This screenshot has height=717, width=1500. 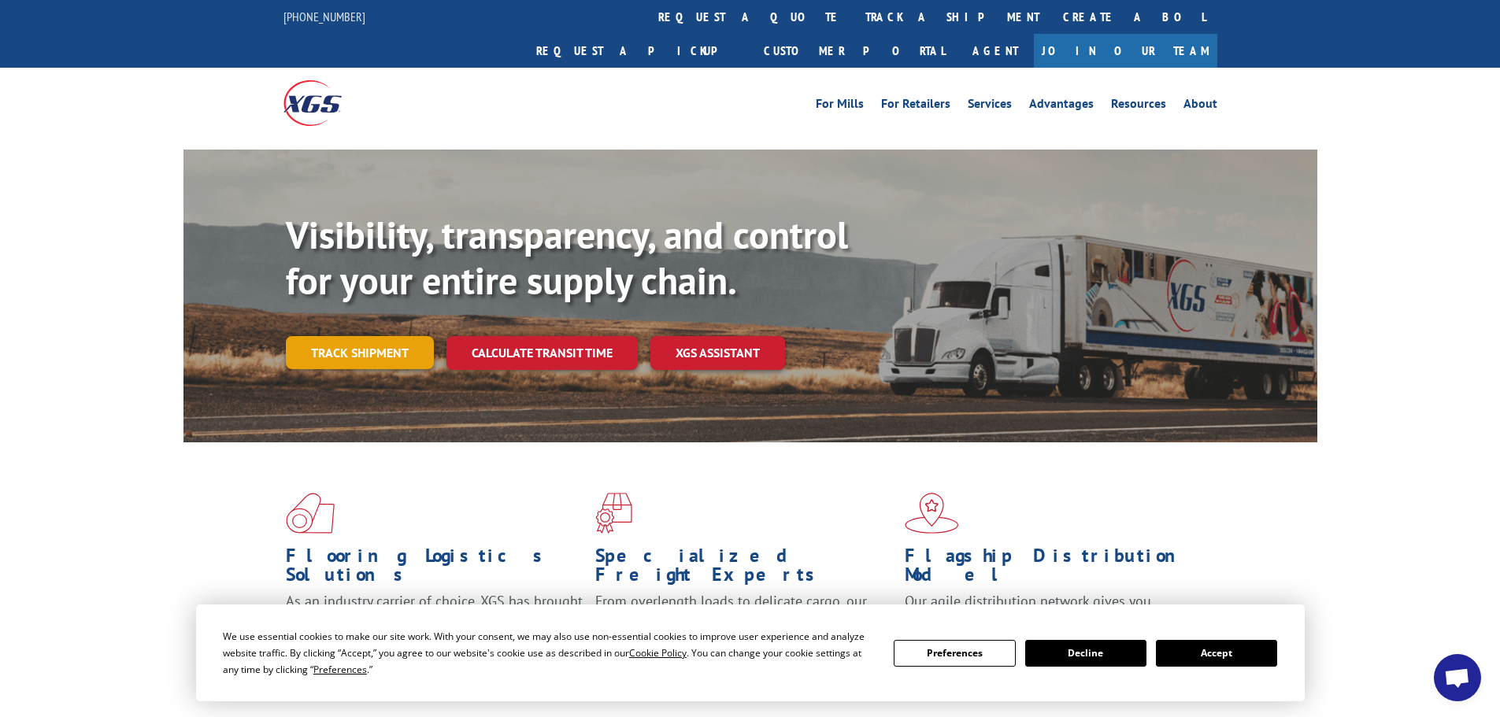 I want to click on p: From overlength loads to delicate cargo, our experienced staff knows the best way to move your fr..., so click(x=744, y=627).